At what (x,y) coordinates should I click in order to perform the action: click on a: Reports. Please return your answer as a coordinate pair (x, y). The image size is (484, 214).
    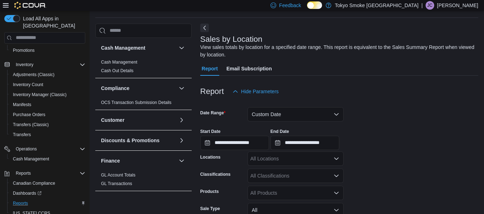
    Looking at the image, I should click on (20, 204).